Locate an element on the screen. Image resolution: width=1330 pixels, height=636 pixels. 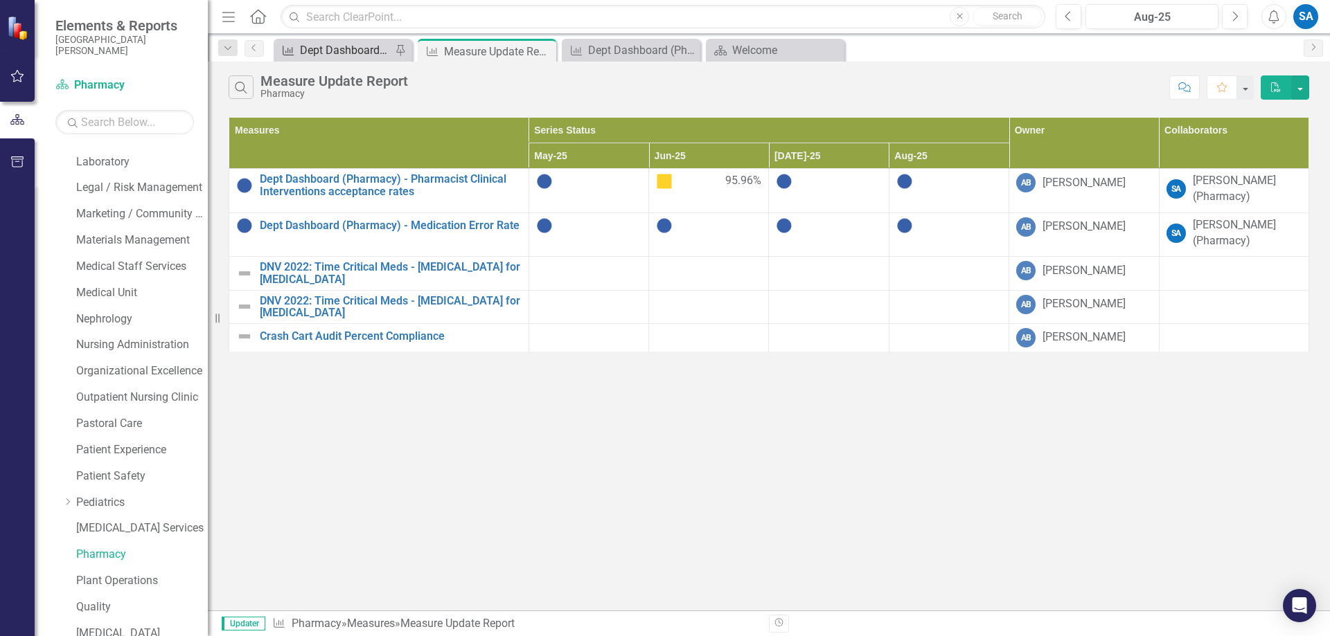
div: Open Intercom Messenger is located at coordinates (1299, 606).